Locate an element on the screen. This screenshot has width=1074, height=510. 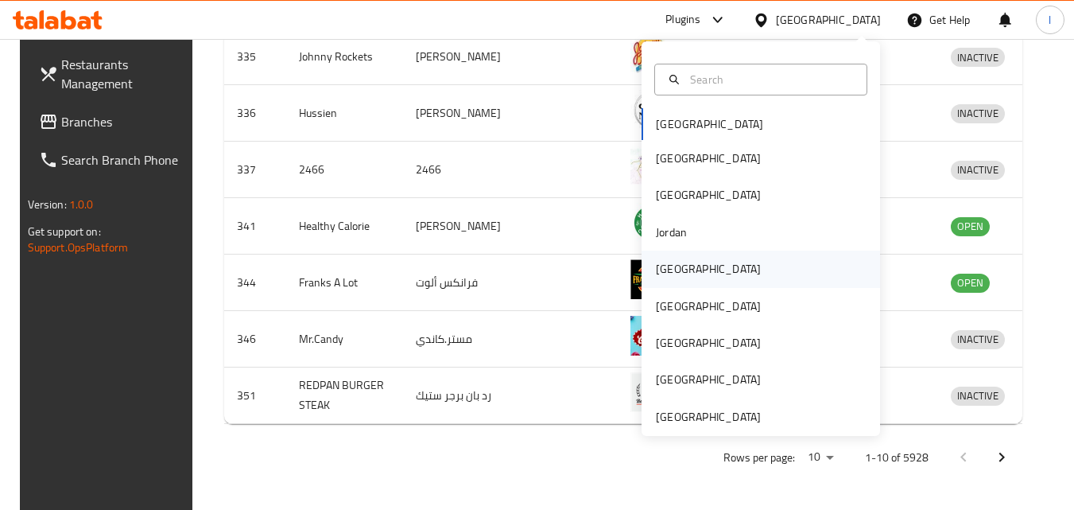
td: فرانكس ألوت is located at coordinates (470, 282).